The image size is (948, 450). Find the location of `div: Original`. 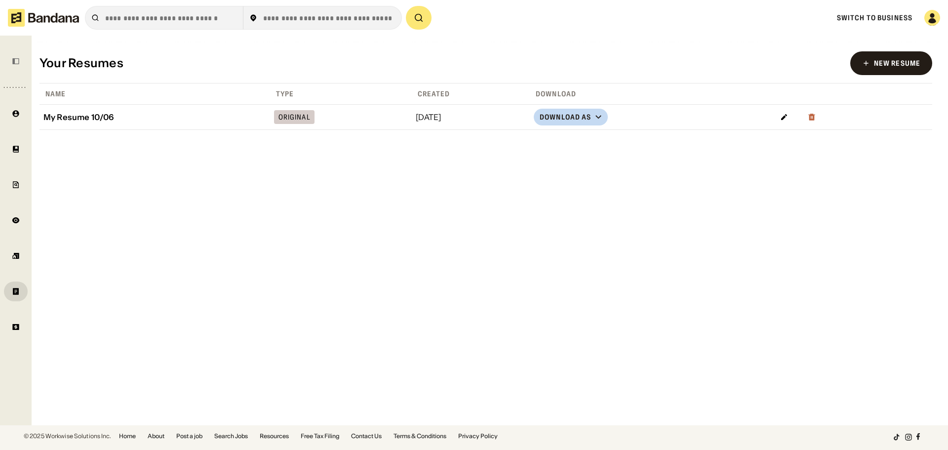

div: Original is located at coordinates (294, 117).